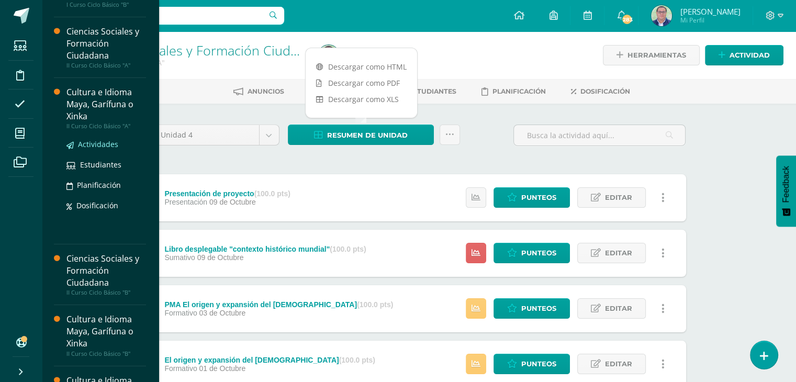  Describe the element at coordinates (265, 249) in the screenshot. I see `div: Libro desplegable "contexto histórico mundial"` at that location.